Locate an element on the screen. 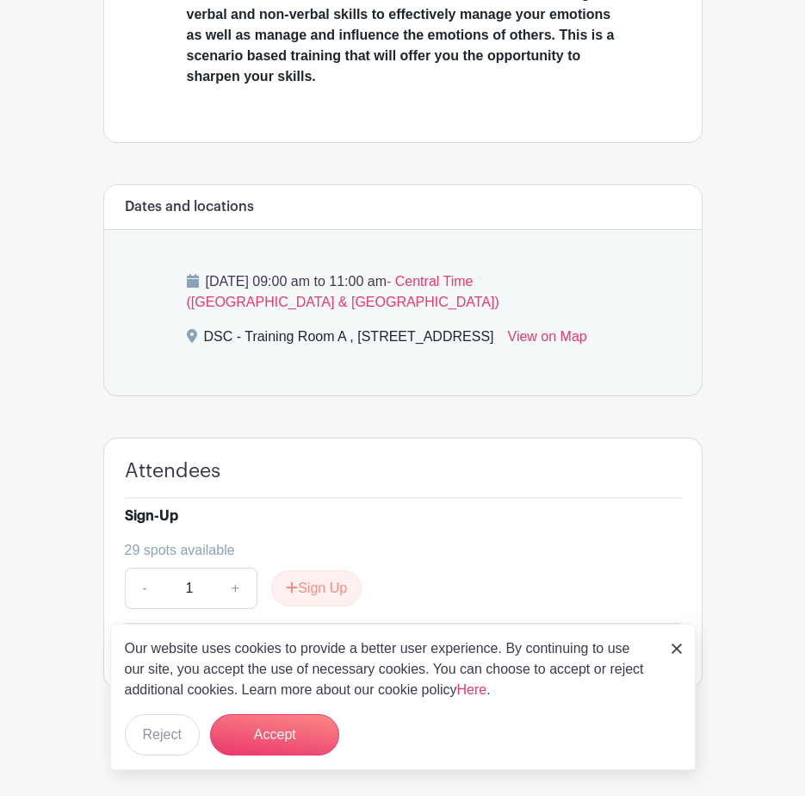 This screenshot has height=796, width=805. a: Here is located at coordinates (472, 689).